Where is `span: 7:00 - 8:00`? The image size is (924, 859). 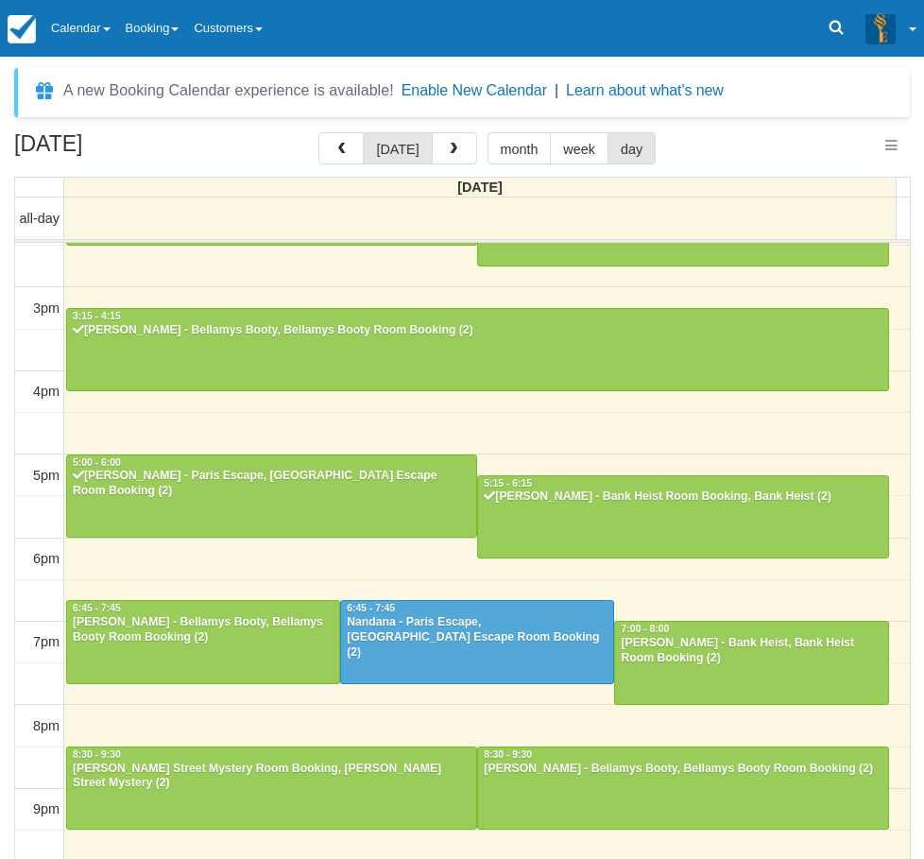 span: 7:00 - 8:00 is located at coordinates (644, 628).